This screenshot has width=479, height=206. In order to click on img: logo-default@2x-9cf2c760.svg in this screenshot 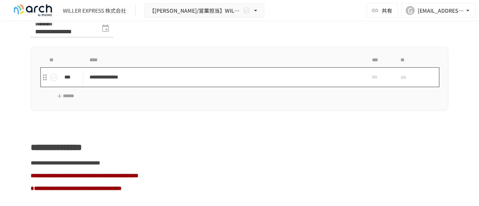, I will do `click(33, 10)`.